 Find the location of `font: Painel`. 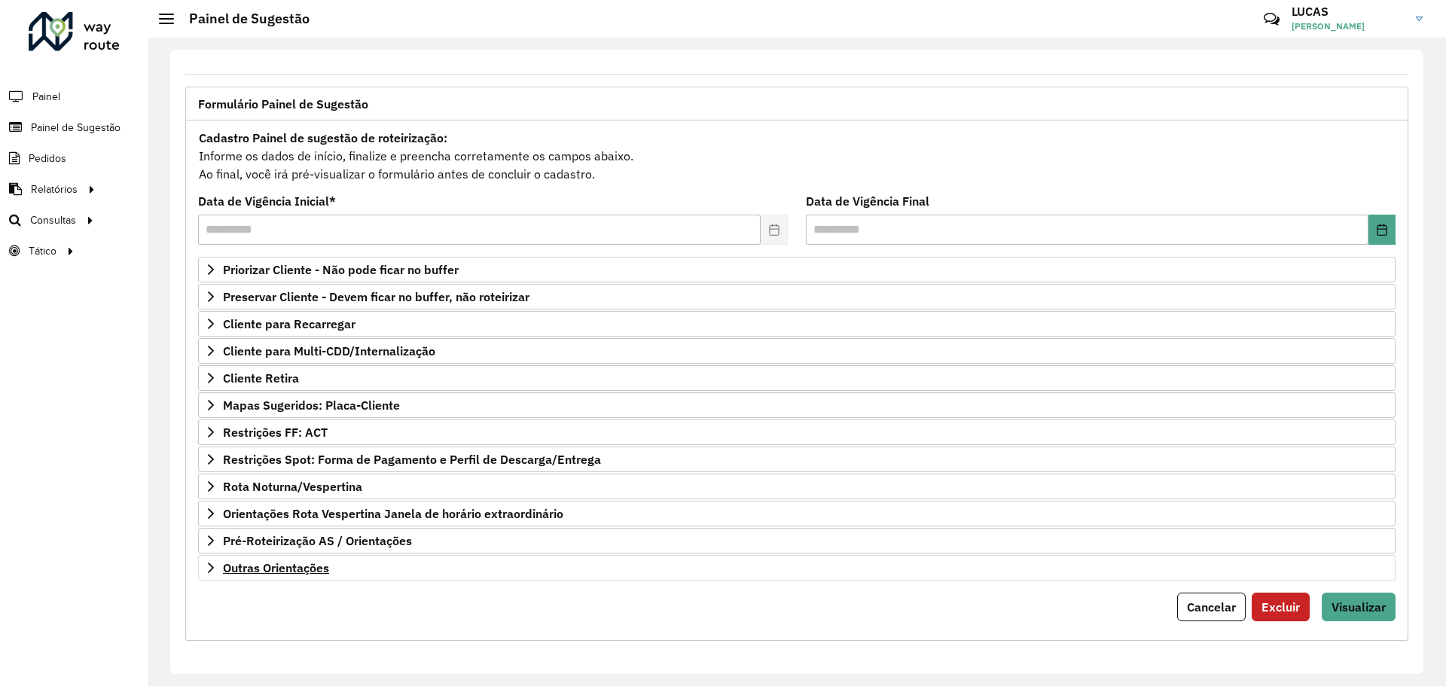

font: Painel is located at coordinates (46, 96).